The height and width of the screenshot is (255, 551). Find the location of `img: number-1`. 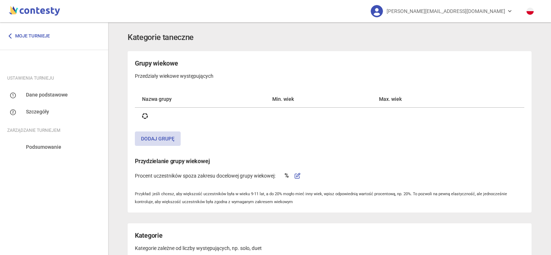

img: number-1 is located at coordinates (13, 95).